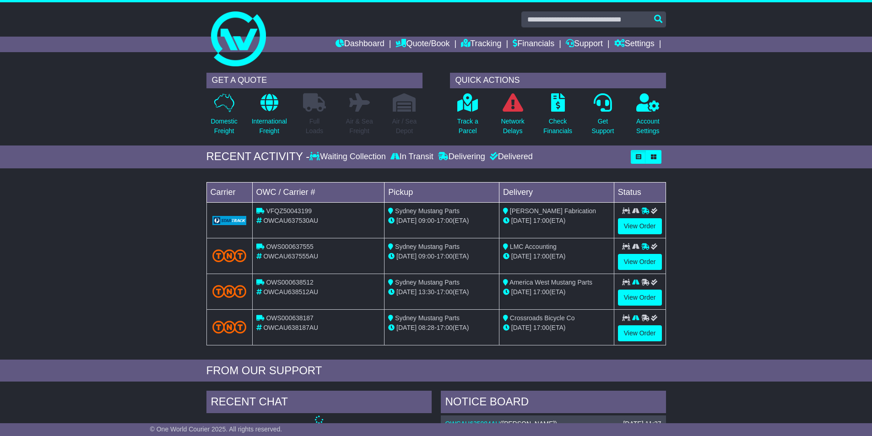 This screenshot has width=872, height=436. What do you see at coordinates (468, 117) in the screenshot?
I see `a: Track aParcel` at bounding box center [468, 117].